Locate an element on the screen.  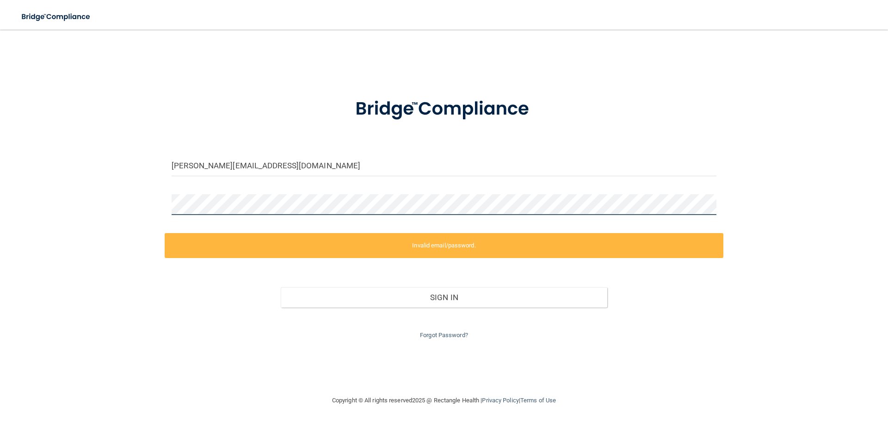
a: Privacy Policy is located at coordinates (500, 400).